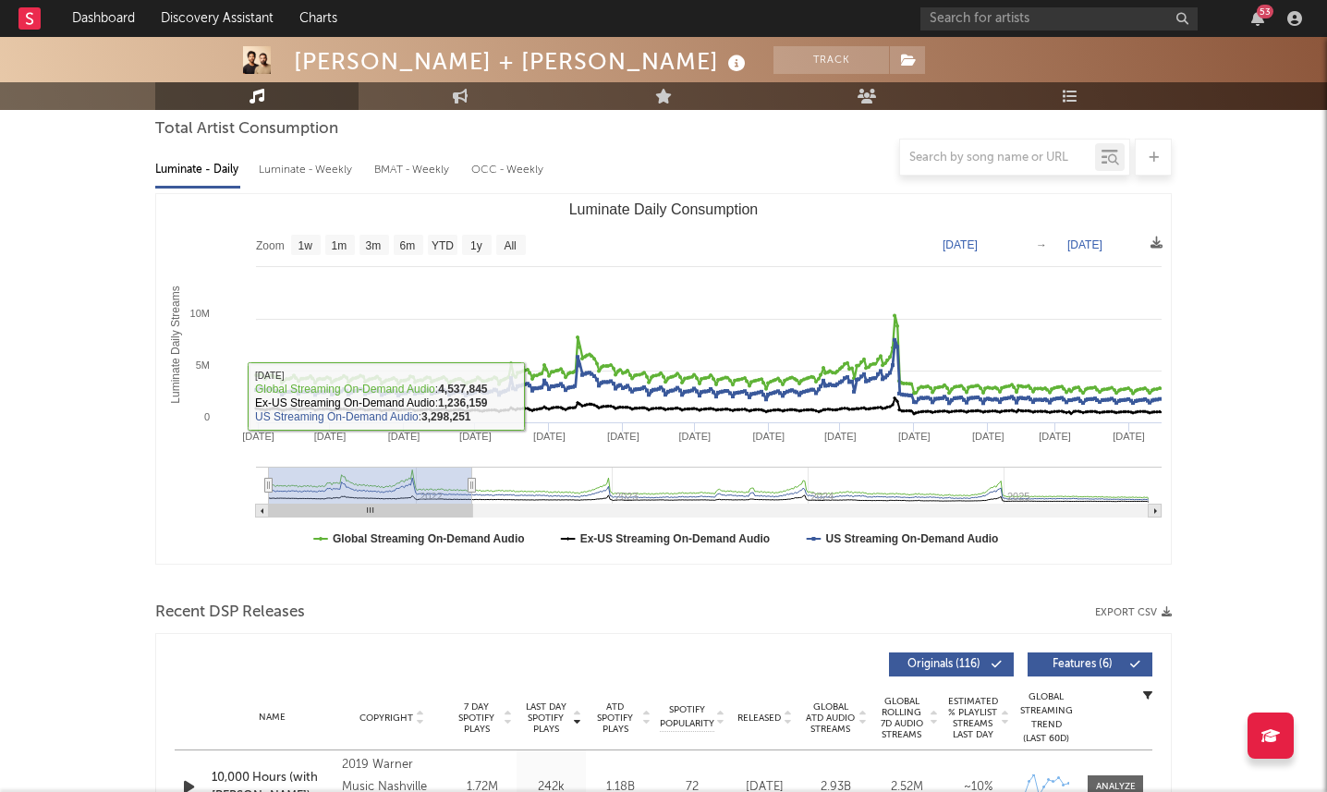 The height and width of the screenshot is (792, 1327). What do you see at coordinates (339, 246) in the screenshot?
I see `text: 1m` at bounding box center [339, 246].